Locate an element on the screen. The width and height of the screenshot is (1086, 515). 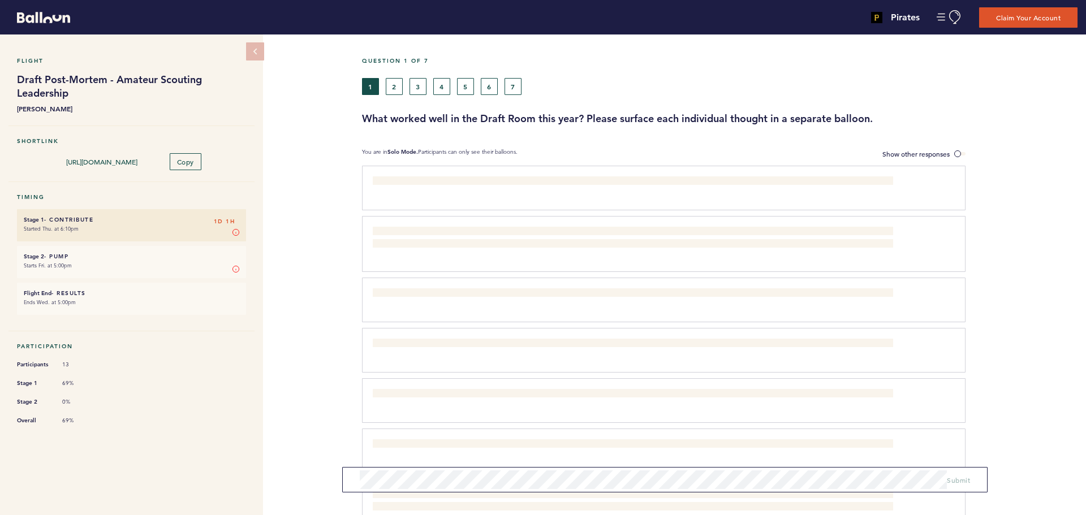
h6: - Results is located at coordinates (131, 293).